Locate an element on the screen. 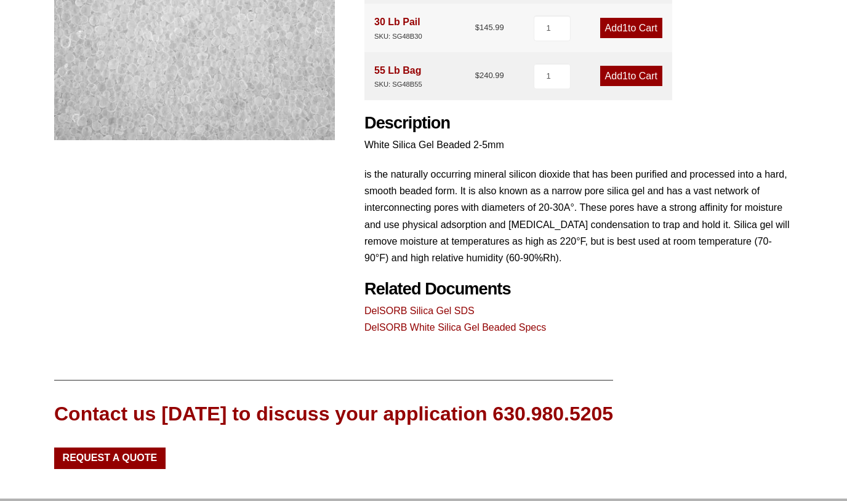  a: DelSORB Silica Gel SDS is located at coordinates (419, 311).